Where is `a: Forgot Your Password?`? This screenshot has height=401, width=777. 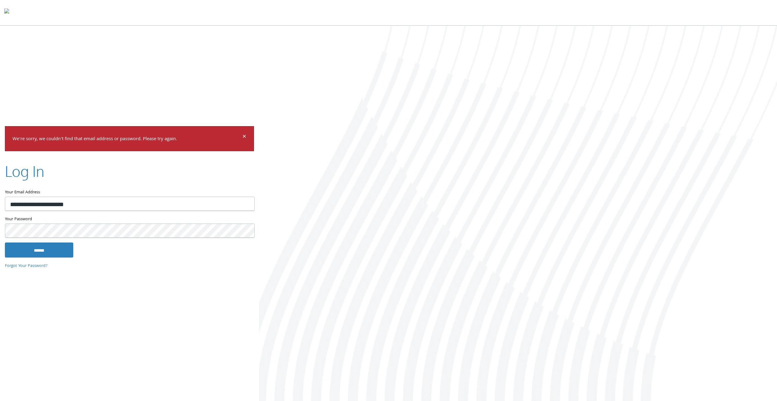
a: Forgot Your Password? is located at coordinates (26, 266).